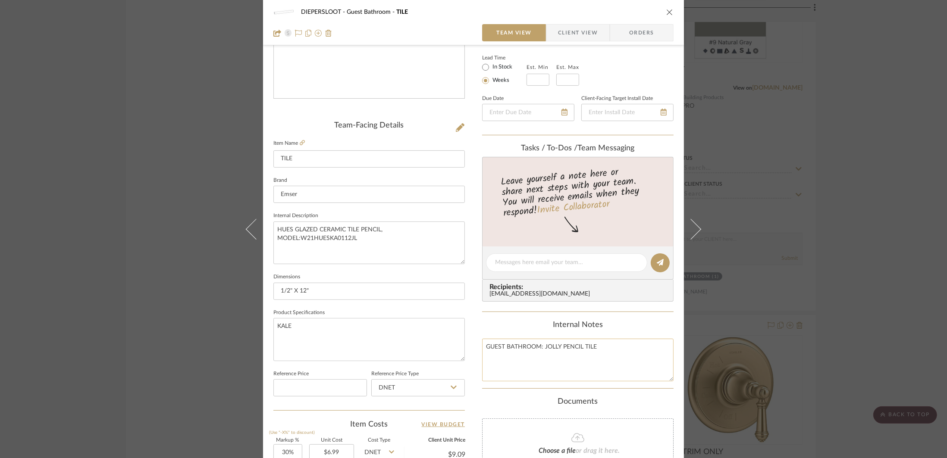 The width and height of the screenshot is (947, 458). I want to click on span: Guest Bathroom, so click(371, 12).